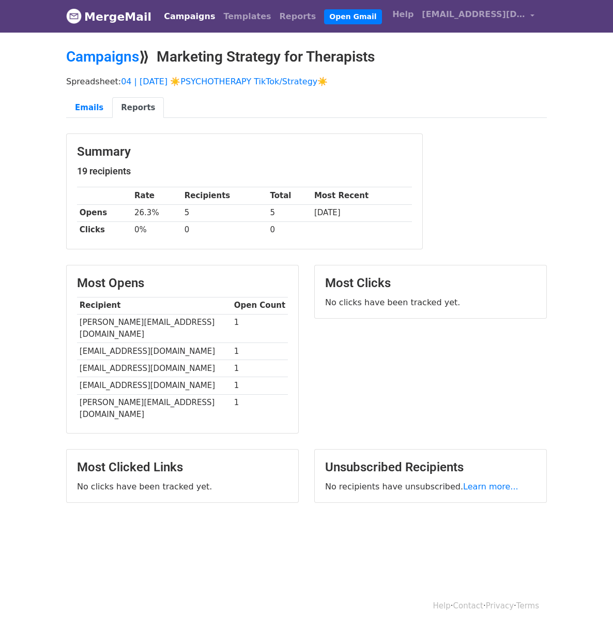  Describe the element at coordinates (528, 606) in the screenshot. I see `a: Terms` at that location.